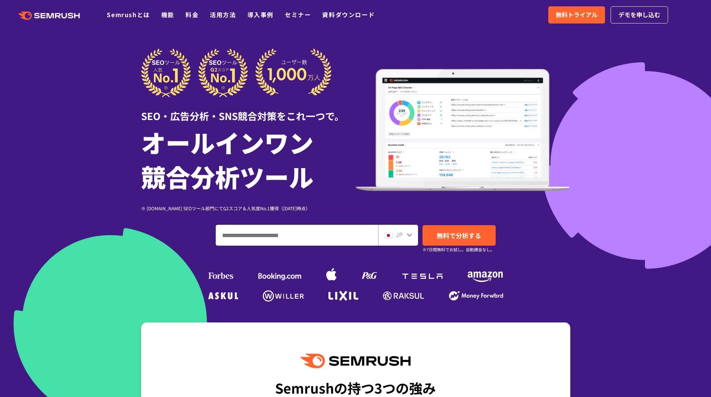 This screenshot has width=711, height=397. Describe the element at coordinates (576, 15) in the screenshot. I see `span: 無料トライアル` at that location.